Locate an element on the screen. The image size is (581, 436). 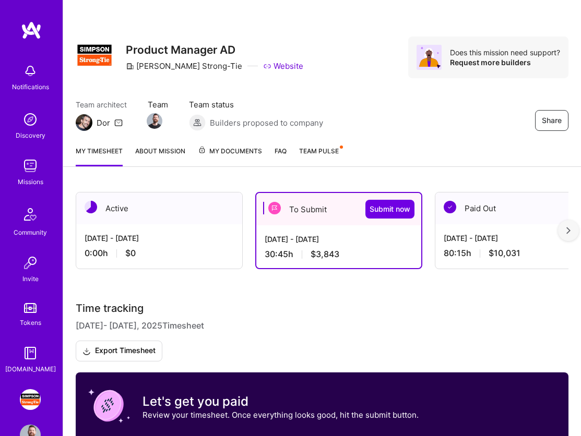
span: Team Pulse is located at coordinates (319, 151).